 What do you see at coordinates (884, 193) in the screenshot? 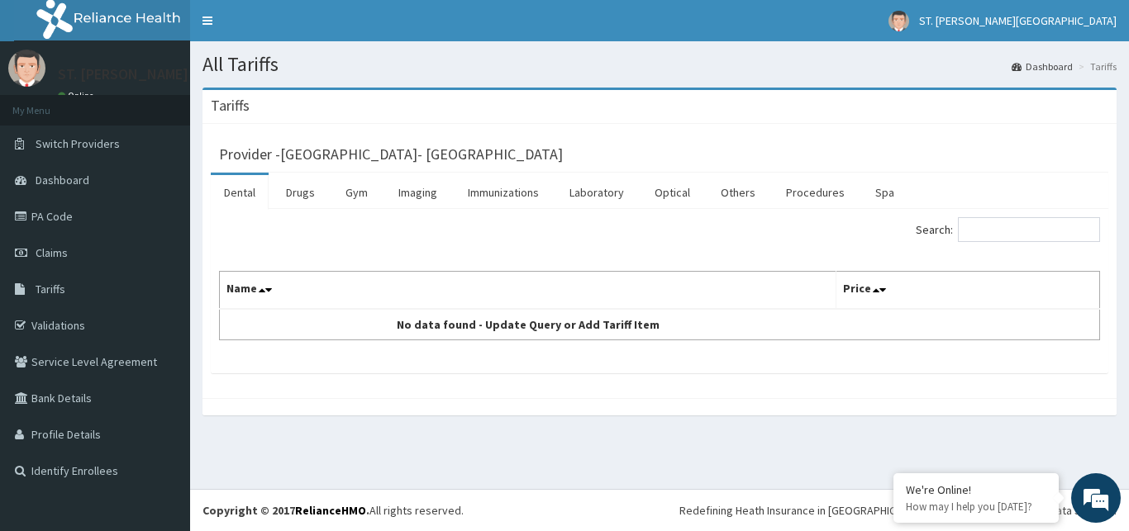
I see `a: Spa` at bounding box center [884, 193].